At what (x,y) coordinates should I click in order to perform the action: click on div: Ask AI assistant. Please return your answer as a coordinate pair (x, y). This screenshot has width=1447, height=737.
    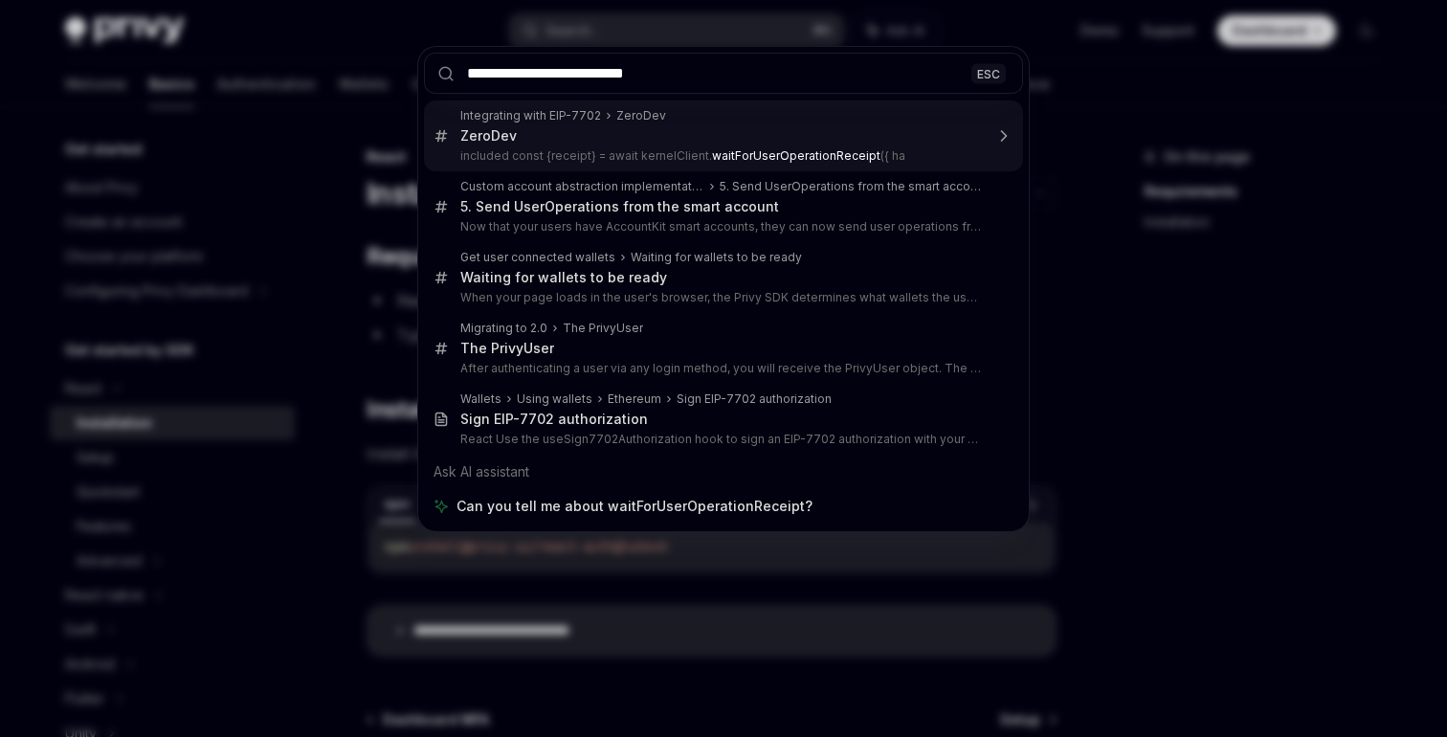
    Looking at the image, I should click on (724, 472).